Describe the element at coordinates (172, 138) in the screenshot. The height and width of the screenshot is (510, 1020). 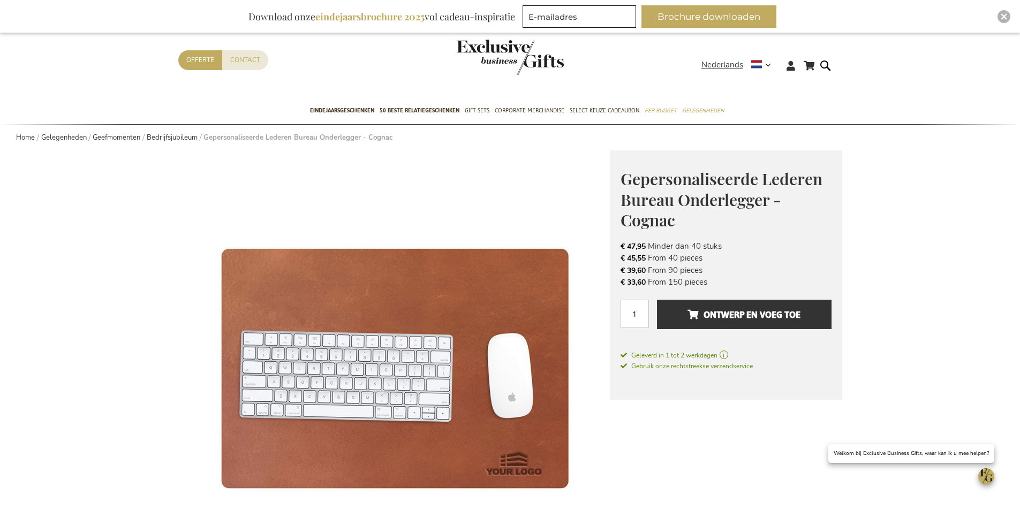
I see `a: Bedrijfsjubileum` at that location.